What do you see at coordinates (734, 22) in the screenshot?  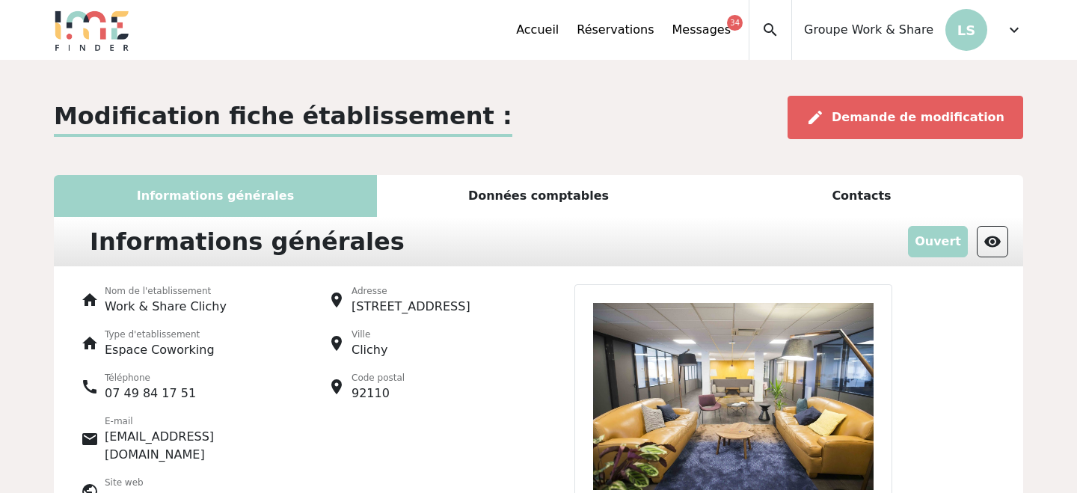 I see `div: 34` at bounding box center [734, 22].